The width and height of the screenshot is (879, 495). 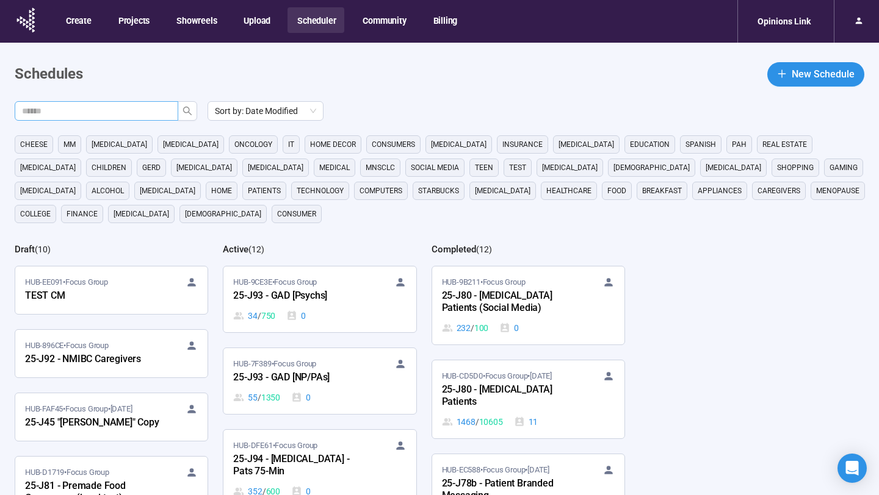 I want to click on span: consumers, so click(x=393, y=145).